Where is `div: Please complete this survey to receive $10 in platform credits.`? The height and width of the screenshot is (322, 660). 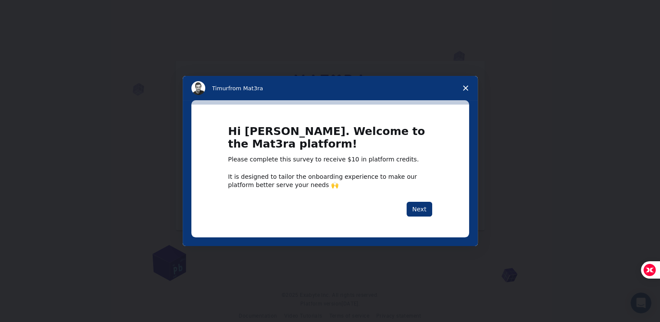 div: Please complete this survey to receive $10 in platform credits. is located at coordinates (330, 160).